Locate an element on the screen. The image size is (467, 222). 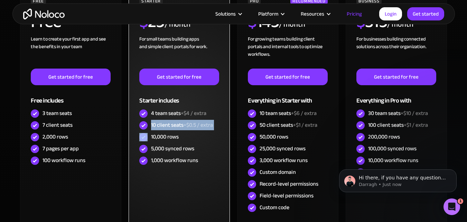
span: +$0.5 / extra is located at coordinates (198, 125).